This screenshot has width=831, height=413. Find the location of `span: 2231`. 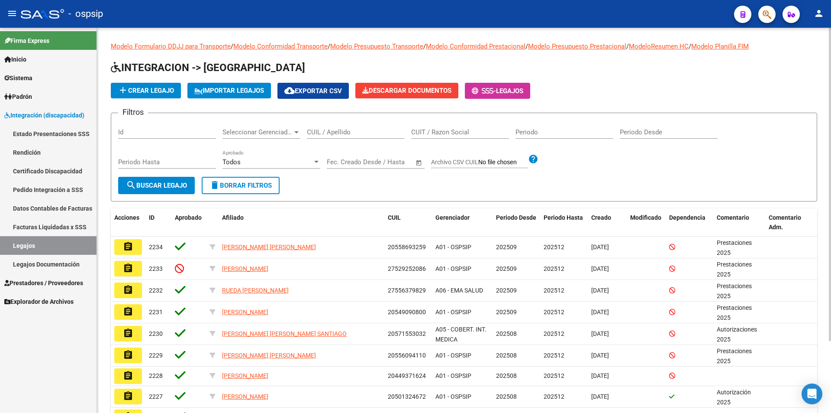

span: 2231 is located at coordinates (156, 312).